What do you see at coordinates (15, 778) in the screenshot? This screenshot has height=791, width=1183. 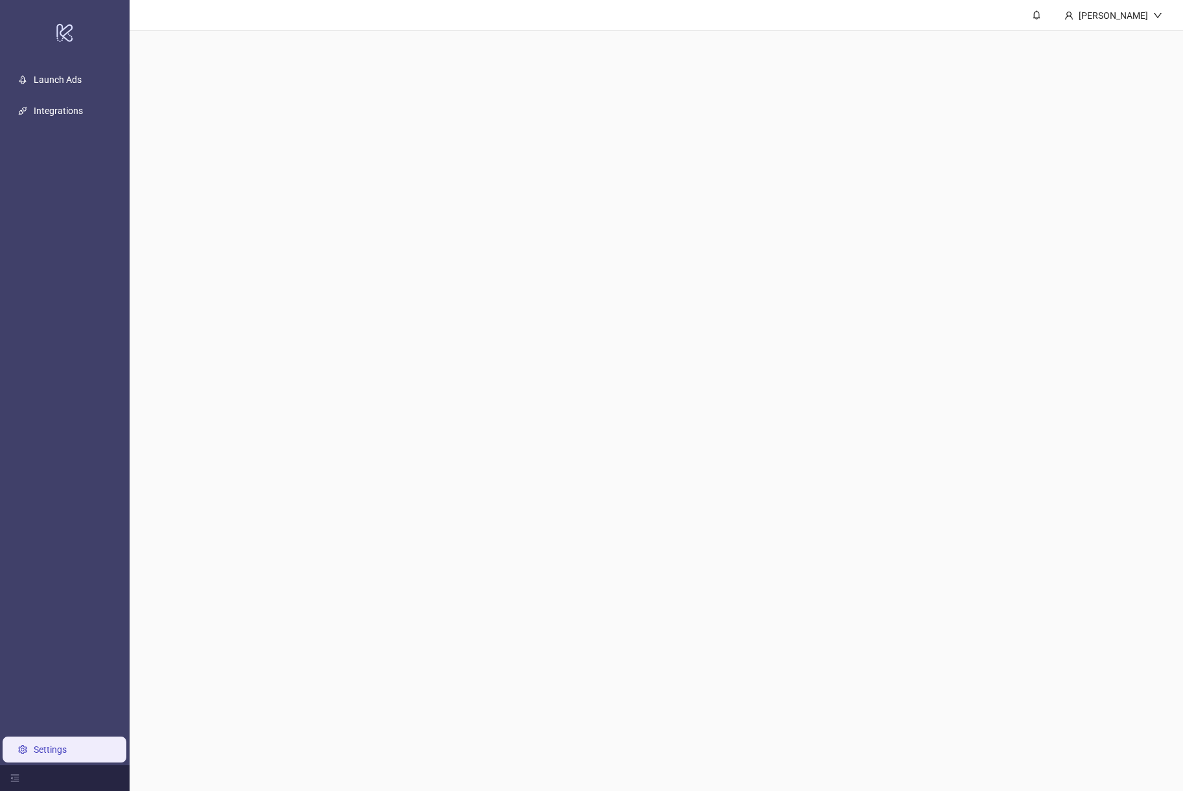 I see `span: menu-fold` at bounding box center [15, 778].